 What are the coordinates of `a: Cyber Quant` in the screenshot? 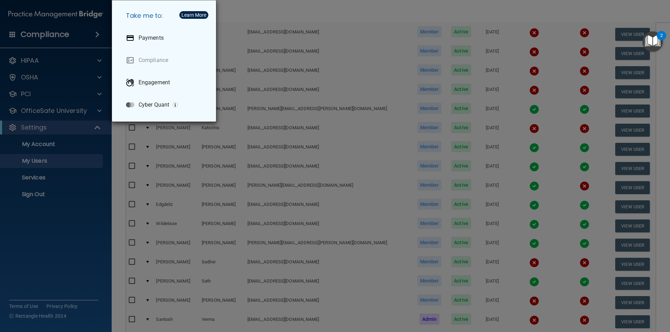 It's located at (165, 105).